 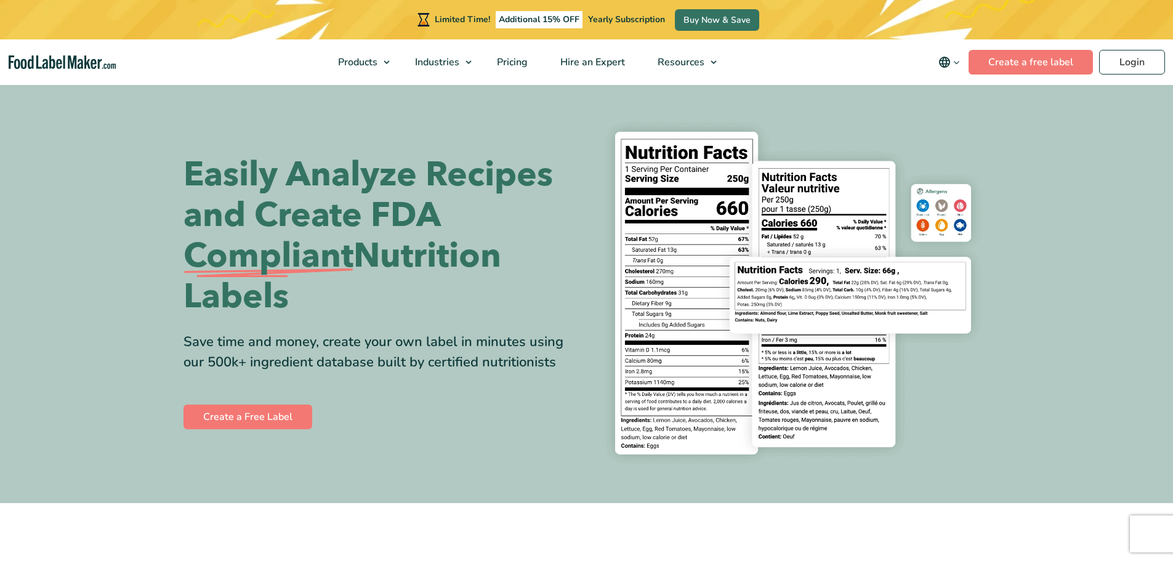 What do you see at coordinates (682, 62) in the screenshot?
I see `a: Resources` at bounding box center [682, 62].